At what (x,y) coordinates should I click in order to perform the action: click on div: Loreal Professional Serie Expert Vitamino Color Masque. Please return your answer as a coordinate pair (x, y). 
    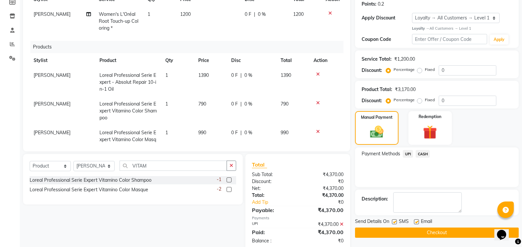
    Looking at the image, I should click on (89, 189).